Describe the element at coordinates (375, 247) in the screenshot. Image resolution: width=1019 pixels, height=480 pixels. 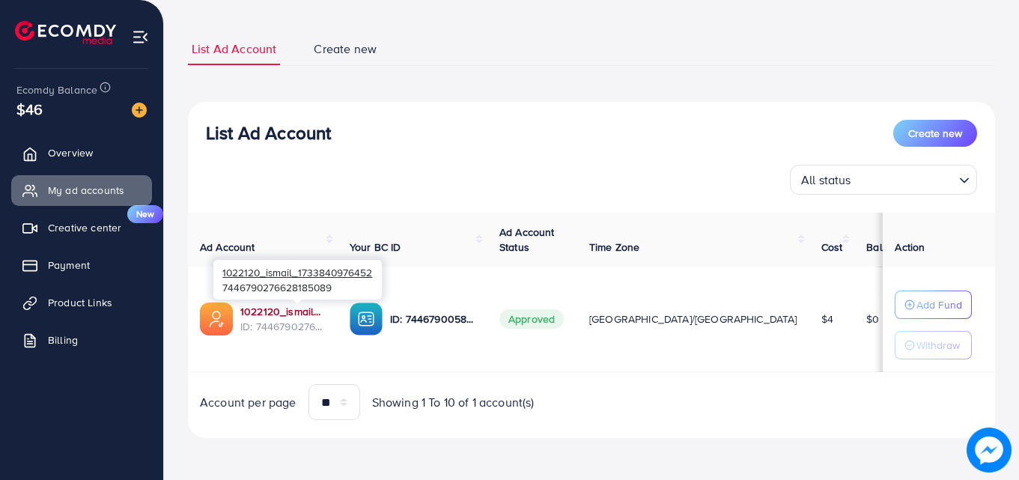
I see `span: Your BC ID` at that location.